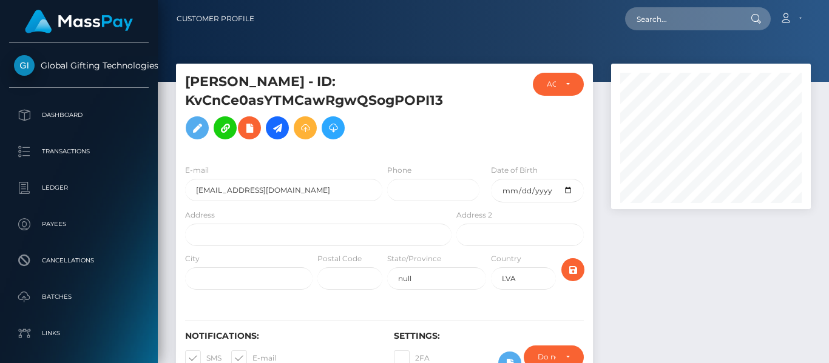  What do you see at coordinates (79, 115) in the screenshot?
I see `a: Dashboard` at bounding box center [79, 115].